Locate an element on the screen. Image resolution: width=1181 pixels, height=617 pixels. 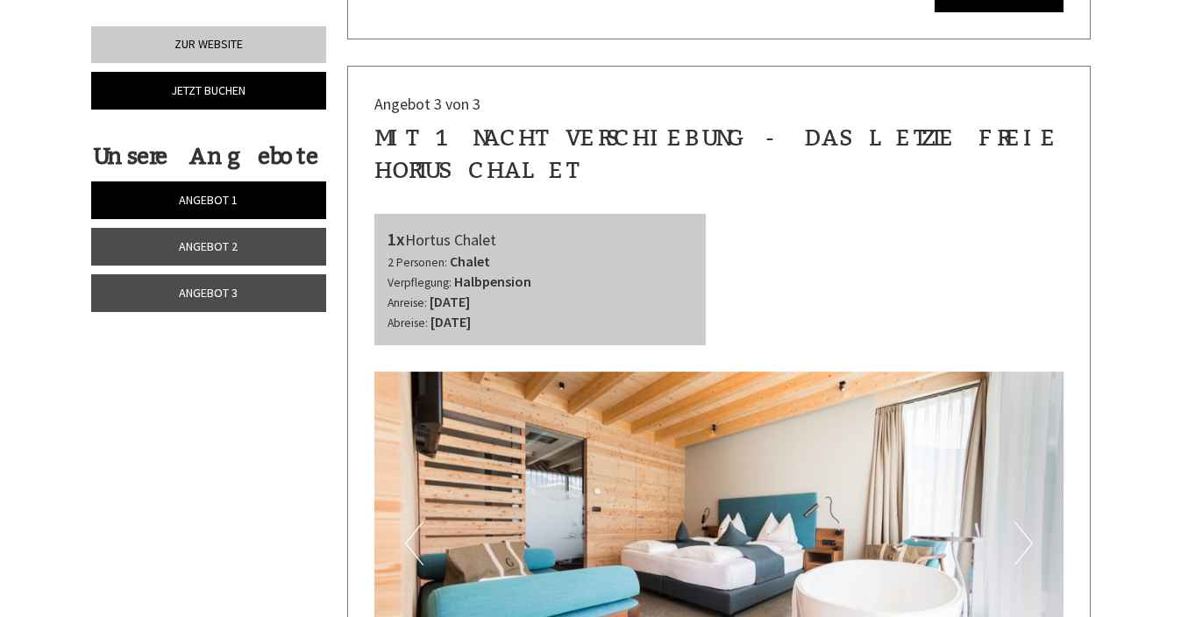
small: 2 Personen: is located at coordinates (417, 262).